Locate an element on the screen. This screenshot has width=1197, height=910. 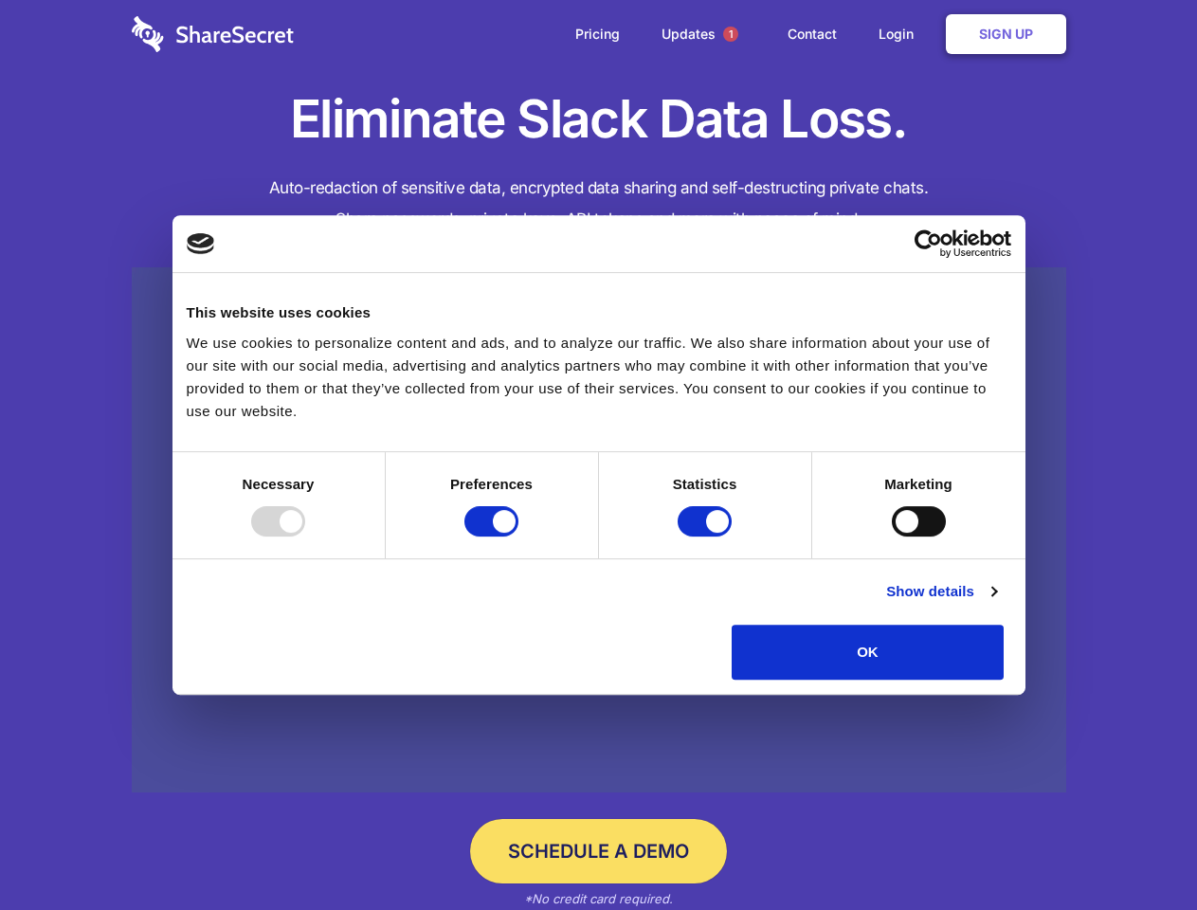
a: Show details is located at coordinates (941, 592).